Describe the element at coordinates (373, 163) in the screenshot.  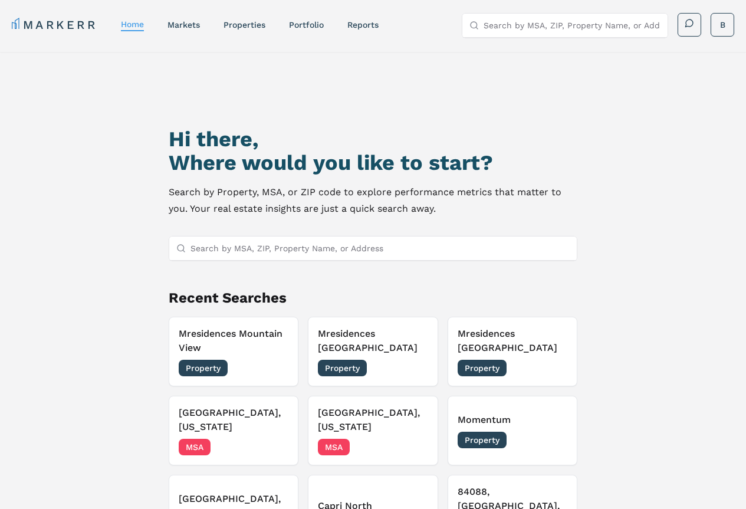
I see `h2: Where would you like to start?` at that location.